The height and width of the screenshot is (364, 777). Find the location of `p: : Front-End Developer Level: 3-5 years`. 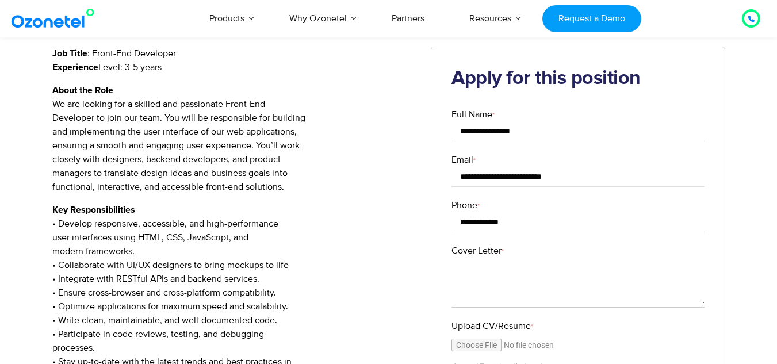

p: : Front-End Developer Level: 3-5 years is located at coordinates (233, 60).